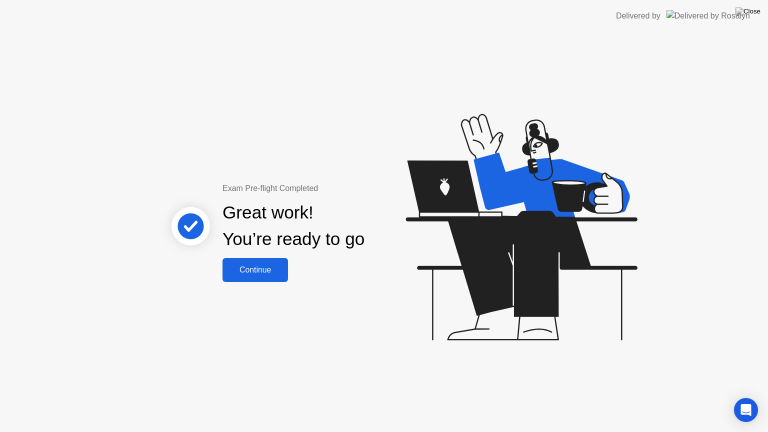  I want to click on div: Exam Pre-flight Completed, so click(325, 188).